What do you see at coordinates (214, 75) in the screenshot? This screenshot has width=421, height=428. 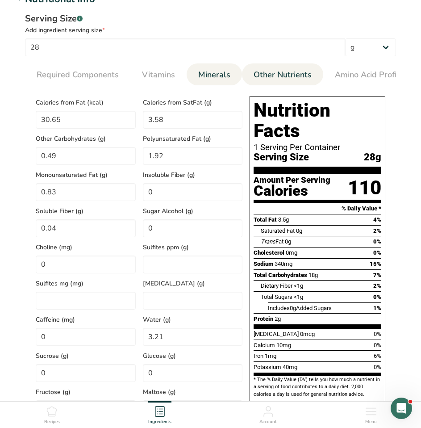 I see `span: Minerals` at bounding box center [214, 75].